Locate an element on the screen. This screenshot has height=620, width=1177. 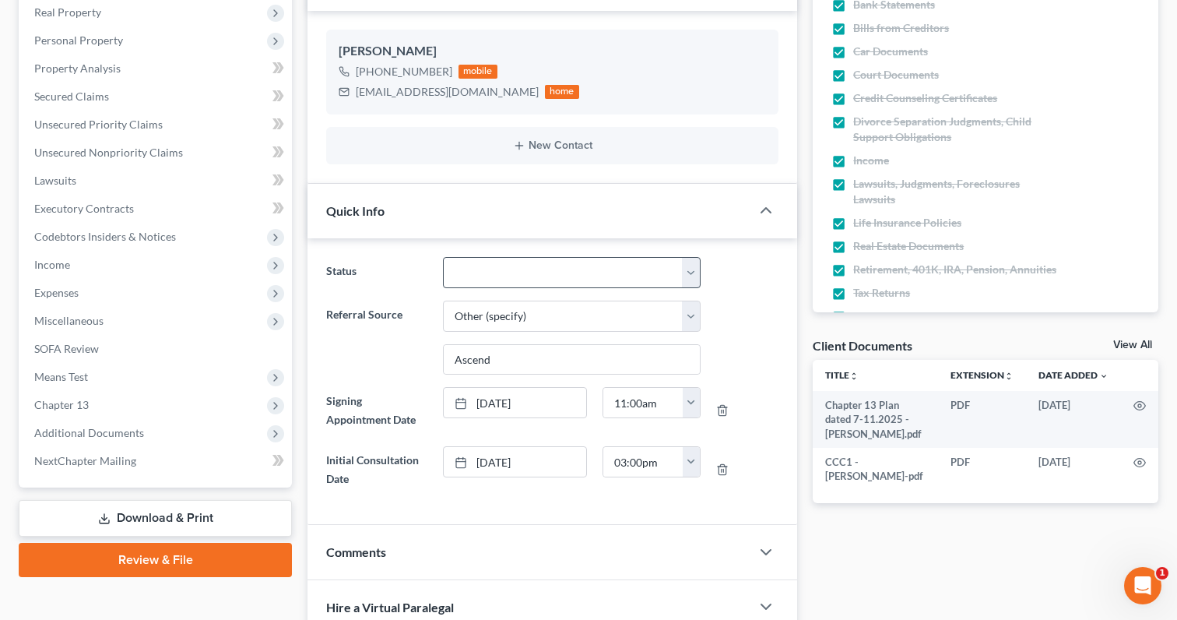
a: Unsecured Priority Claims is located at coordinates (157, 125).